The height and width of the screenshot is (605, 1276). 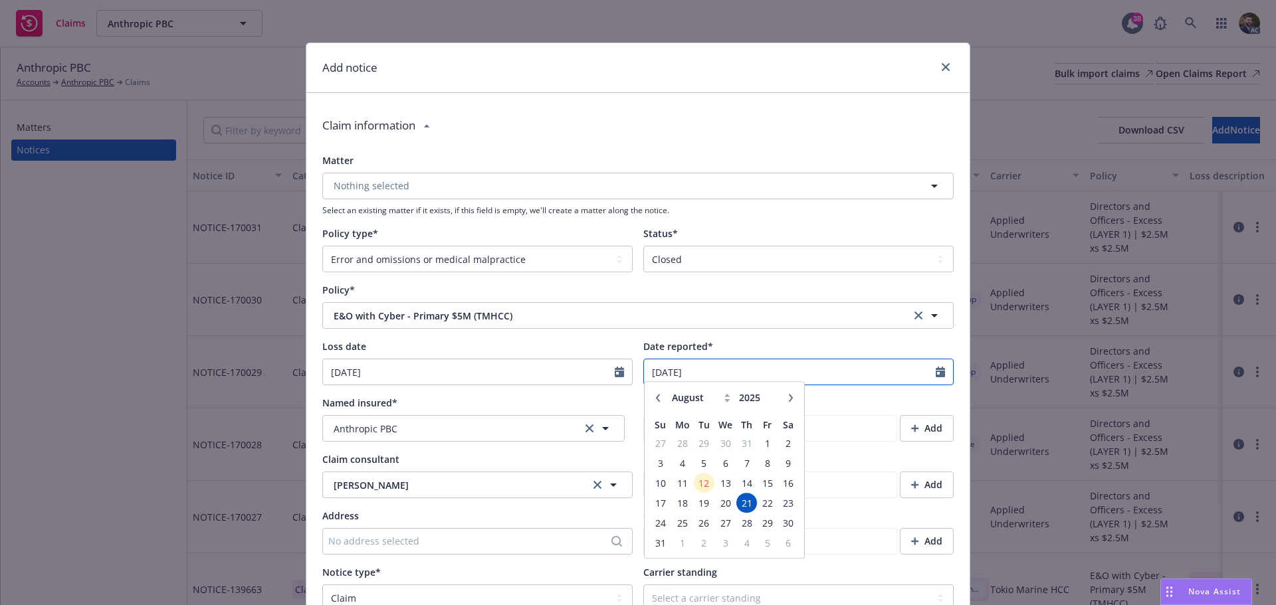 I want to click on td: 11, so click(x=682, y=483).